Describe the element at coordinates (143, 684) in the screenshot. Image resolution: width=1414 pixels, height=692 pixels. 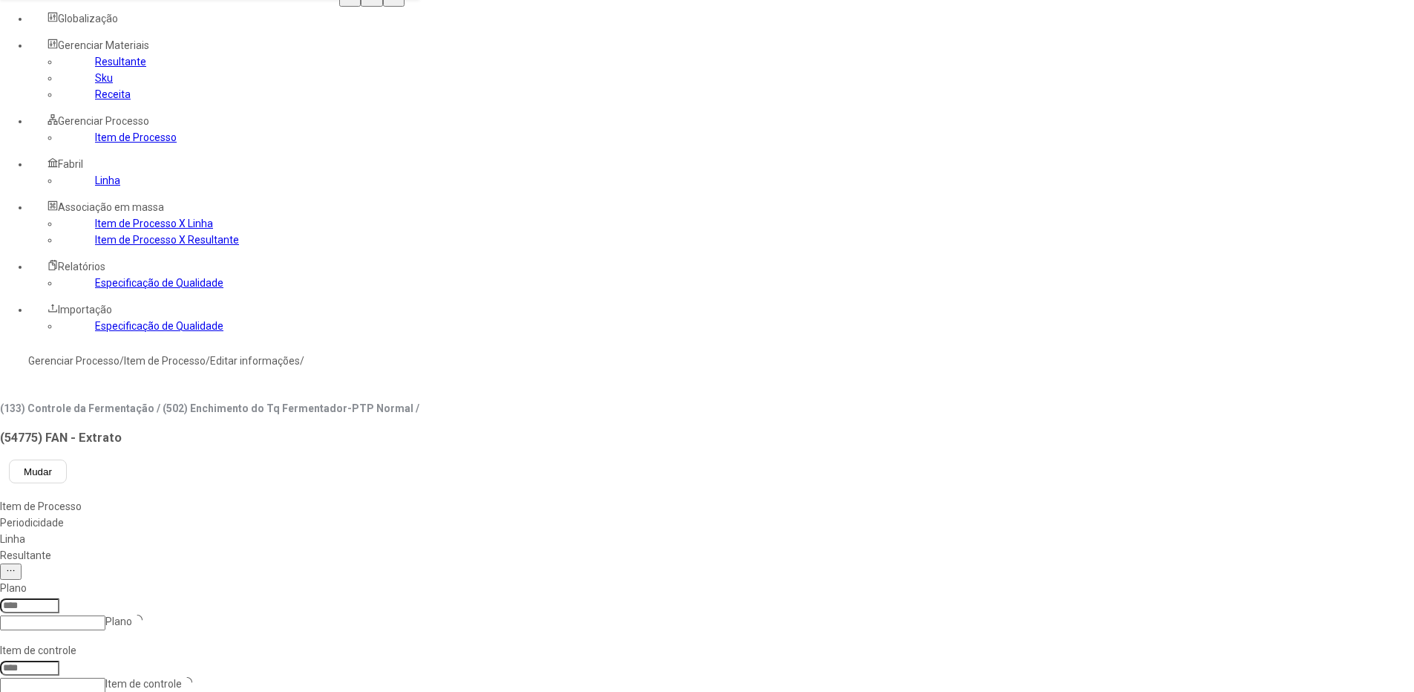
I see `nz-select-placeholder: Item de controle` at that location.